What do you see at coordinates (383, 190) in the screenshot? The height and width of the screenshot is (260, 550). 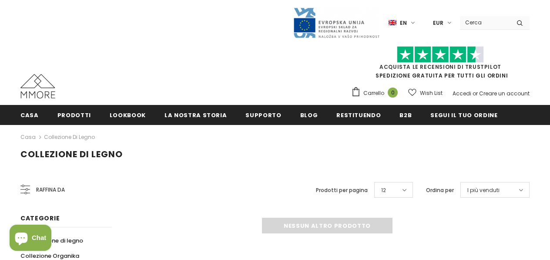 I see `span: 12` at bounding box center [383, 190].